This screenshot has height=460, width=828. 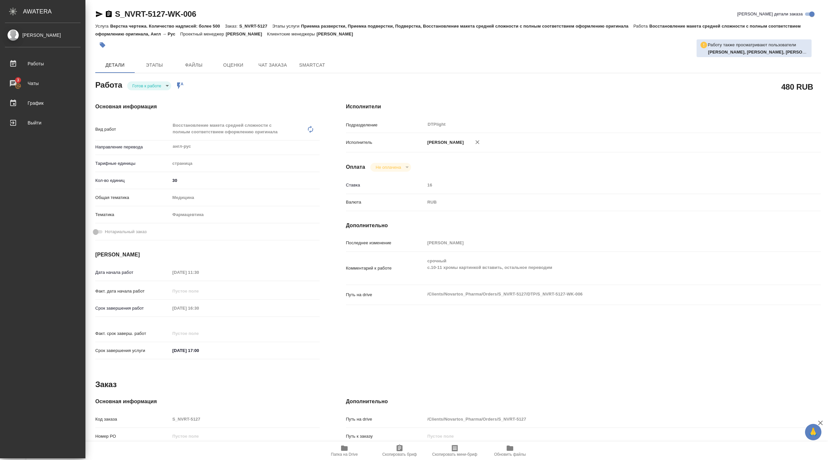 I want to click on h2: Заказ, so click(x=106, y=385).